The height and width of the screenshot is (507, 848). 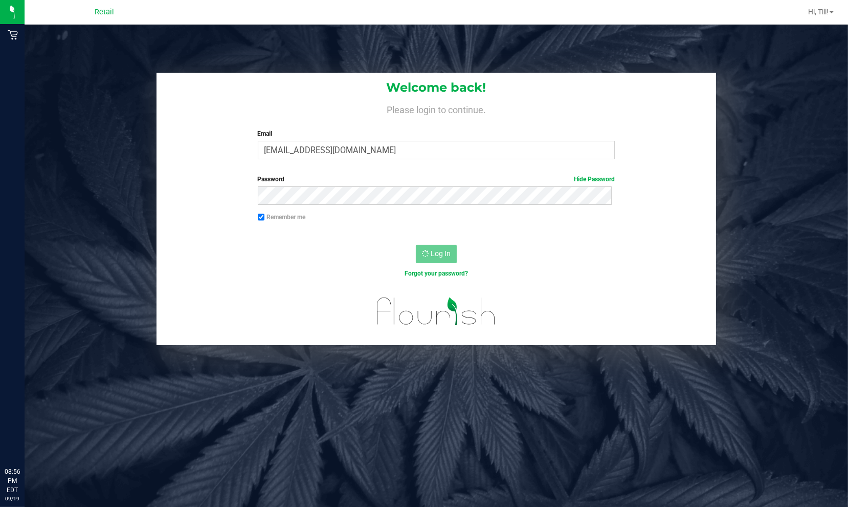 What do you see at coordinates (282, 217) in the screenshot?
I see `label: Remember me` at bounding box center [282, 217].